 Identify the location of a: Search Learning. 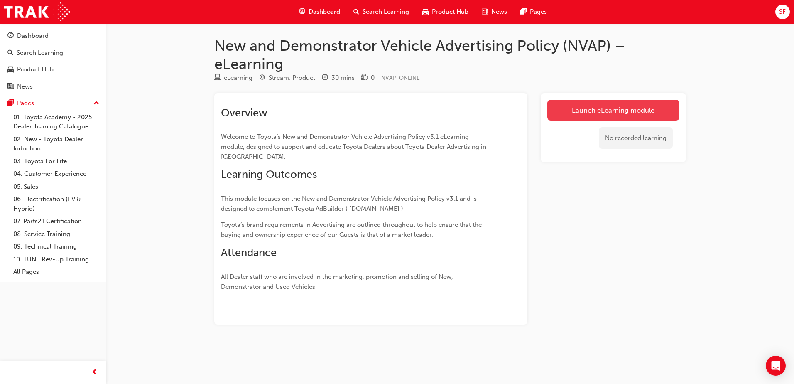
(53, 53).